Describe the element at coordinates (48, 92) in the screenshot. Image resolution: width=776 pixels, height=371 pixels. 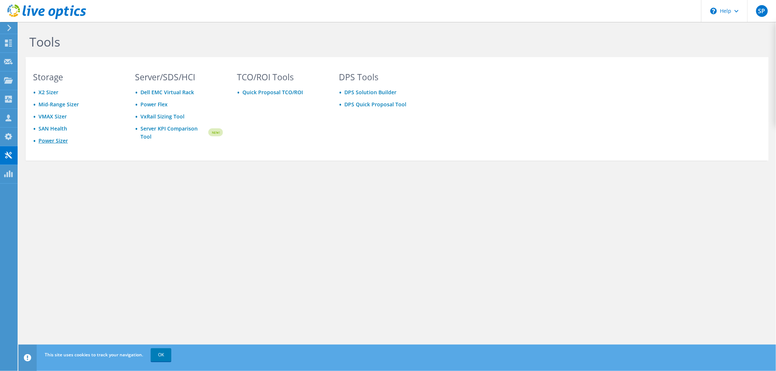
I see `a: X2 Sizer` at that location.